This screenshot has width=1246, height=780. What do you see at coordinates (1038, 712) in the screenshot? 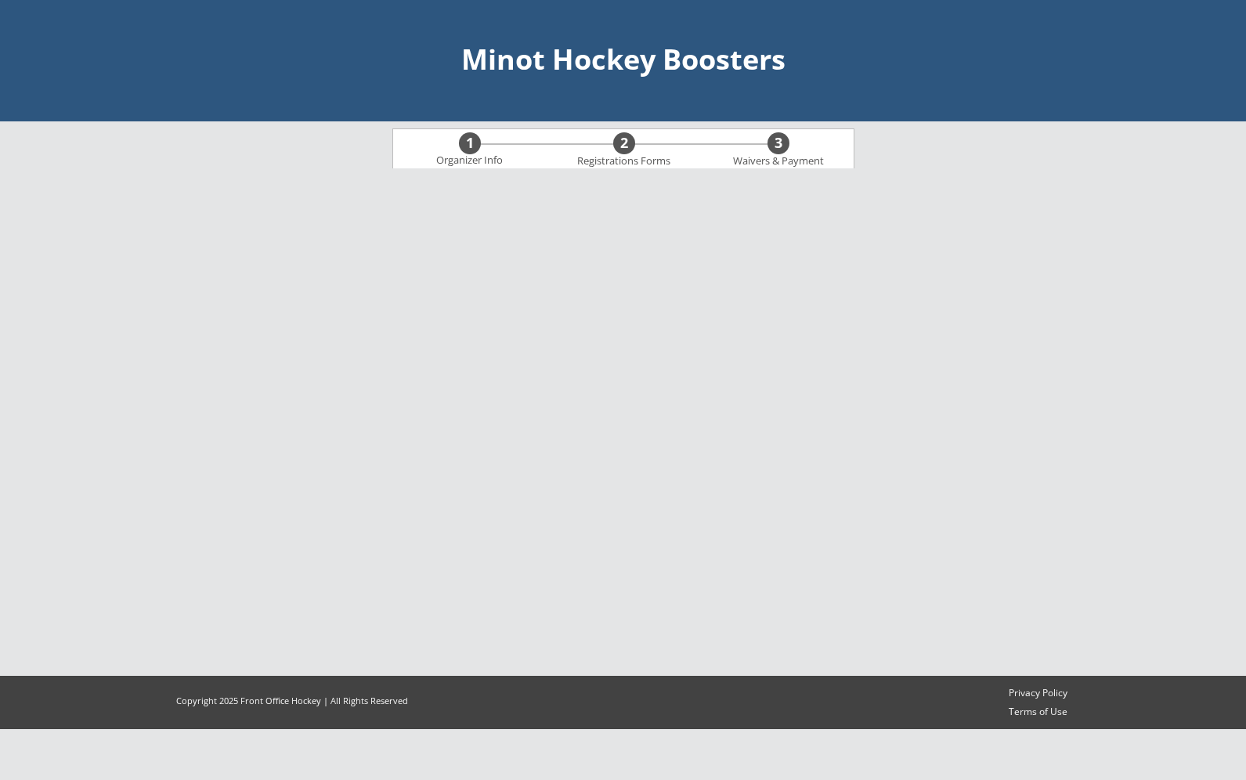
I see `a: Terms of Use` at bounding box center [1038, 712].